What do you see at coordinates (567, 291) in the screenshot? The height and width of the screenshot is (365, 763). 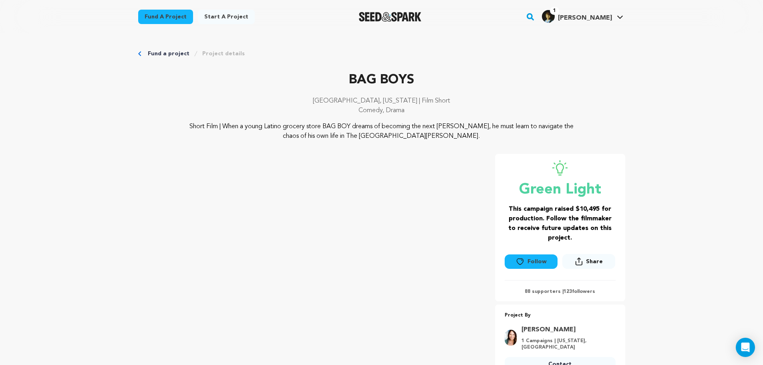 I see `span: 123` at bounding box center [567, 291].